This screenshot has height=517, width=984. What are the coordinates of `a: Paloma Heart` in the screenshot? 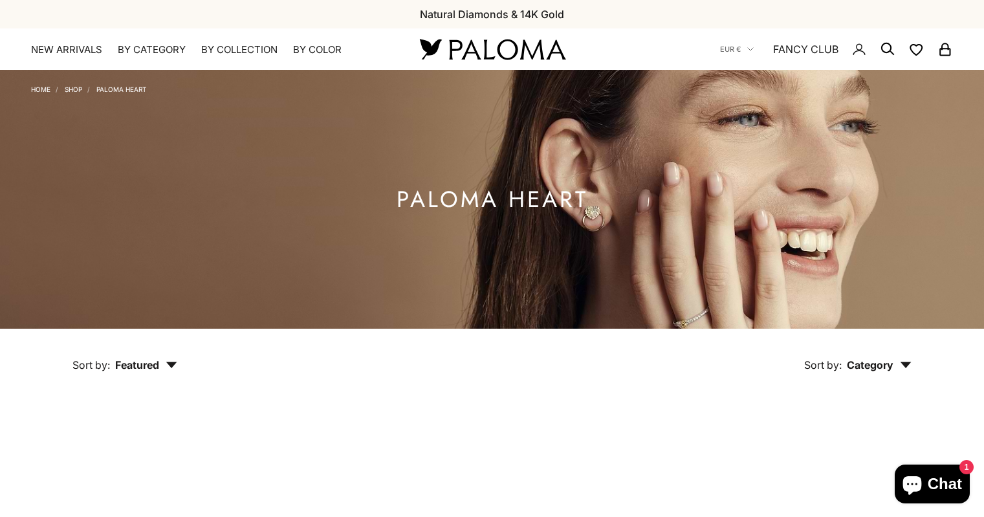 It's located at (121, 89).